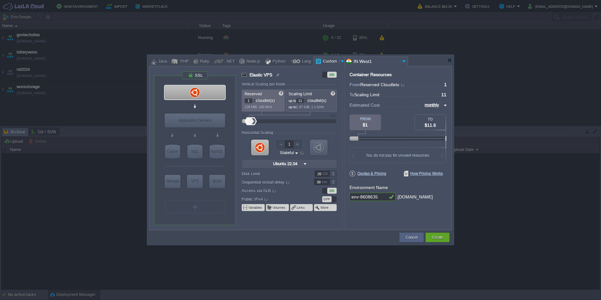 The image size is (601, 300). I want to click on div: TO, so click(430, 119).